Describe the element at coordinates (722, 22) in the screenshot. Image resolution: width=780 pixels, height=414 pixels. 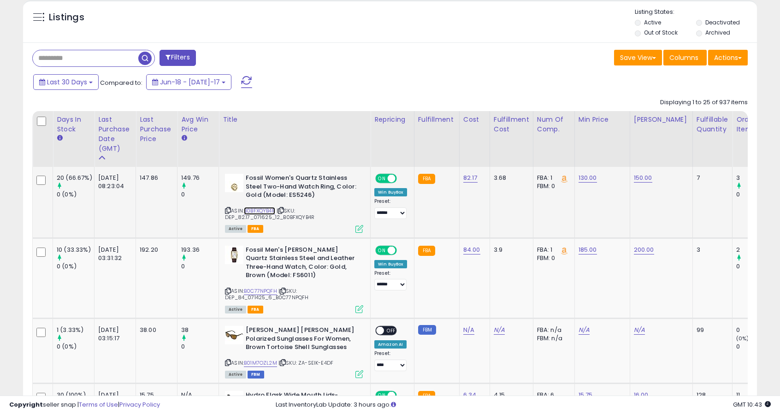
I see `label: Deactivated` at that location.